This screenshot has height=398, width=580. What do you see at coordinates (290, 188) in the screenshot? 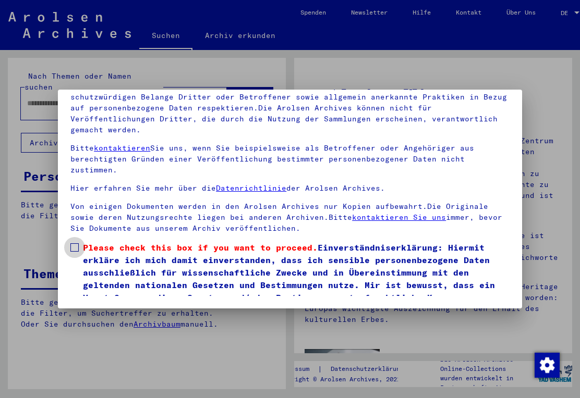
I see `p: Hier erfahren Sie mehr über die der Arolsen Archives.` at bounding box center [290, 188].